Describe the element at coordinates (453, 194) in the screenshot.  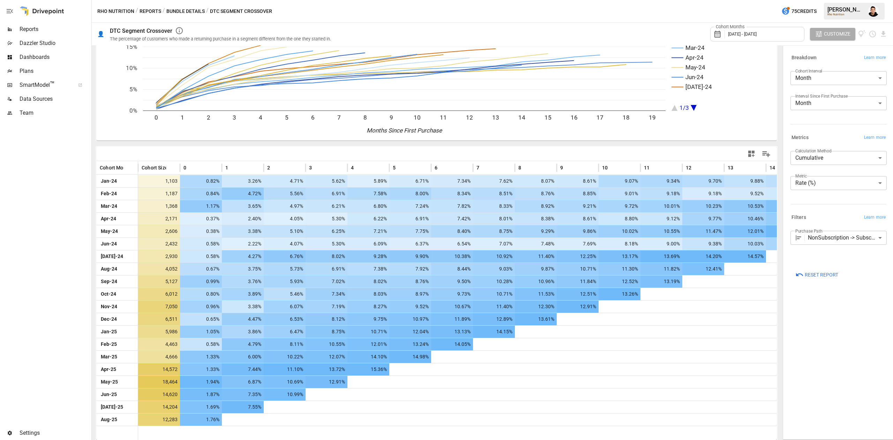
I see `span: 8.34%` at that location.